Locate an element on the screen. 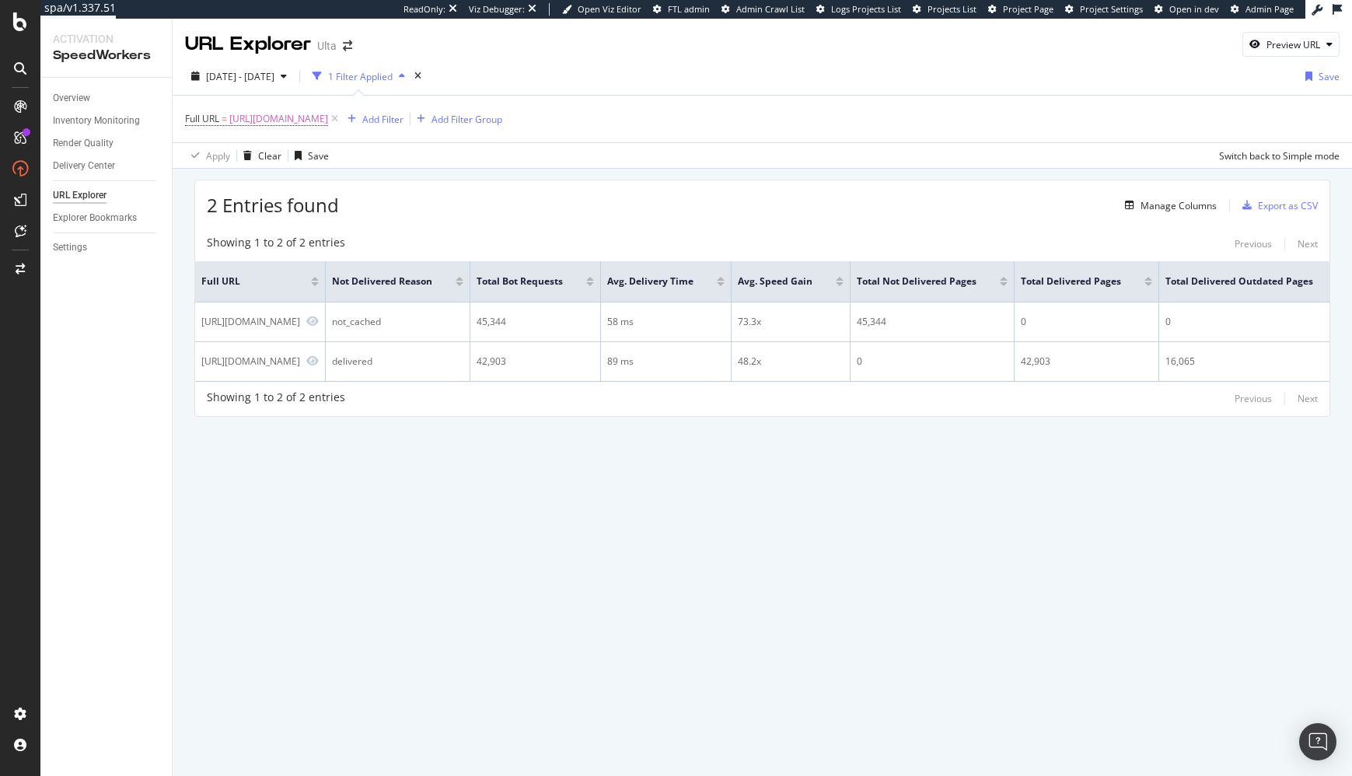  div: Preview URL is located at coordinates (1293, 44).